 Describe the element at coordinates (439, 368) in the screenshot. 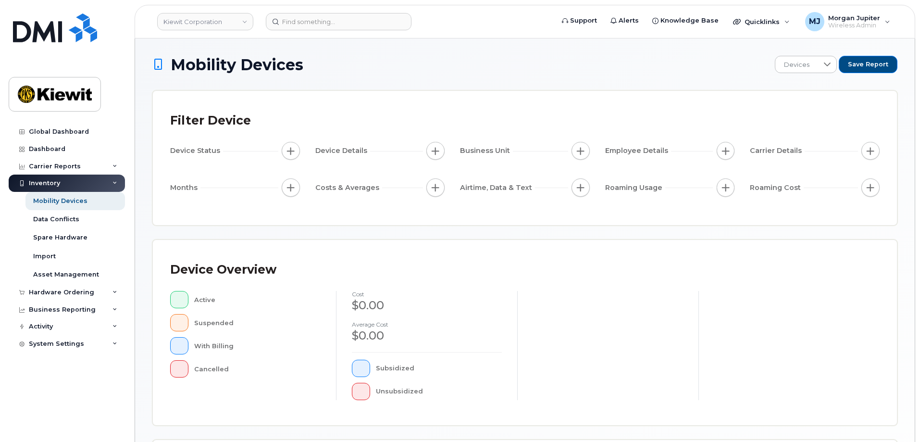

I see `div: Subsidized` at that location.